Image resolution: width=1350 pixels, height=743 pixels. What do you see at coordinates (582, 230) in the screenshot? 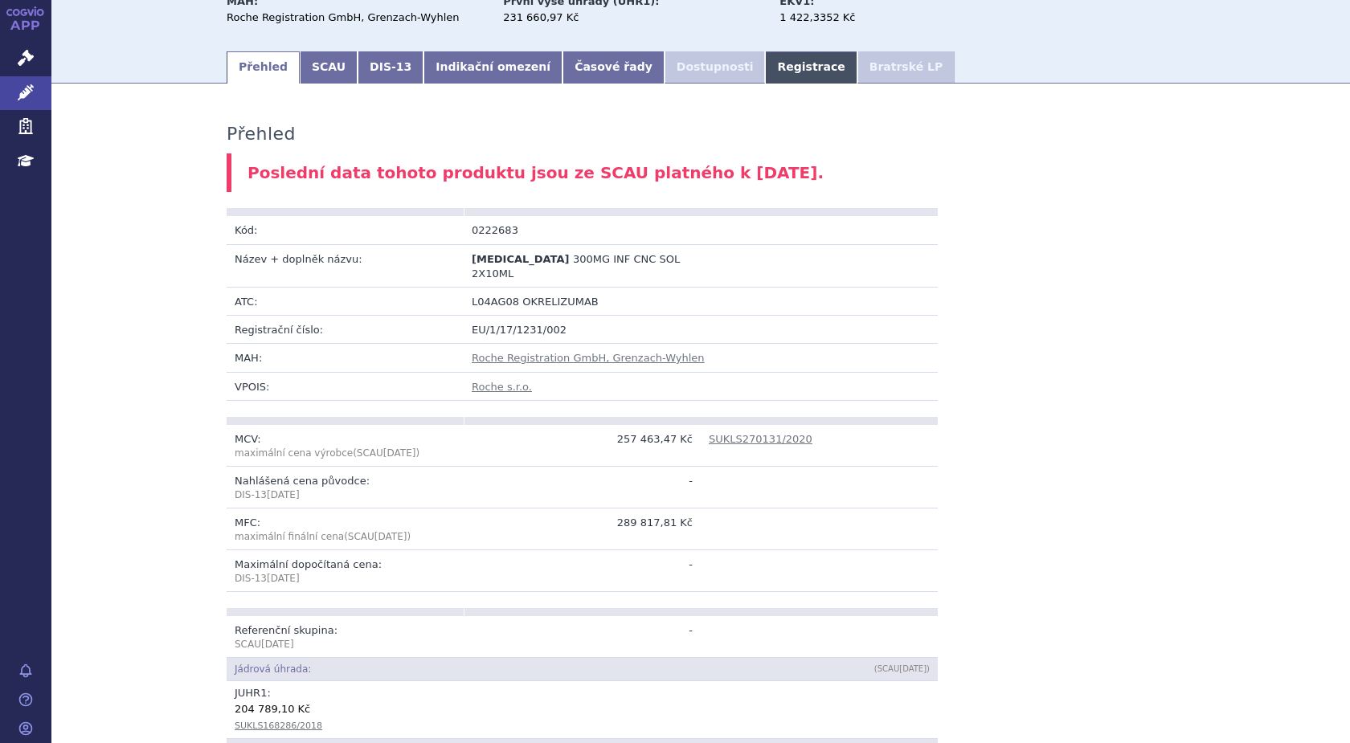
I see `td: 0222683` at bounding box center [582, 230].